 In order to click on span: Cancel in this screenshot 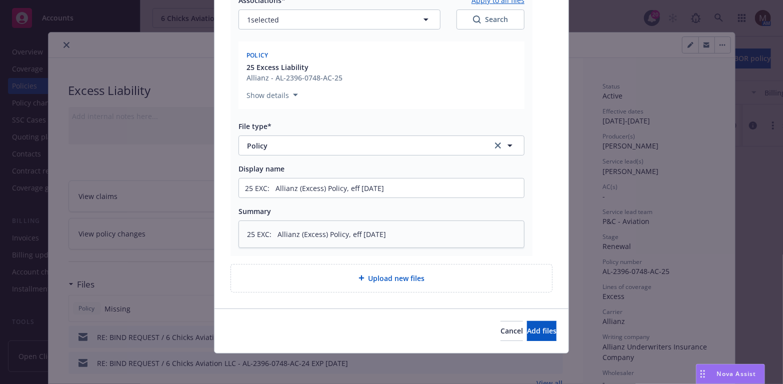, I will do `click(512, 331)`.